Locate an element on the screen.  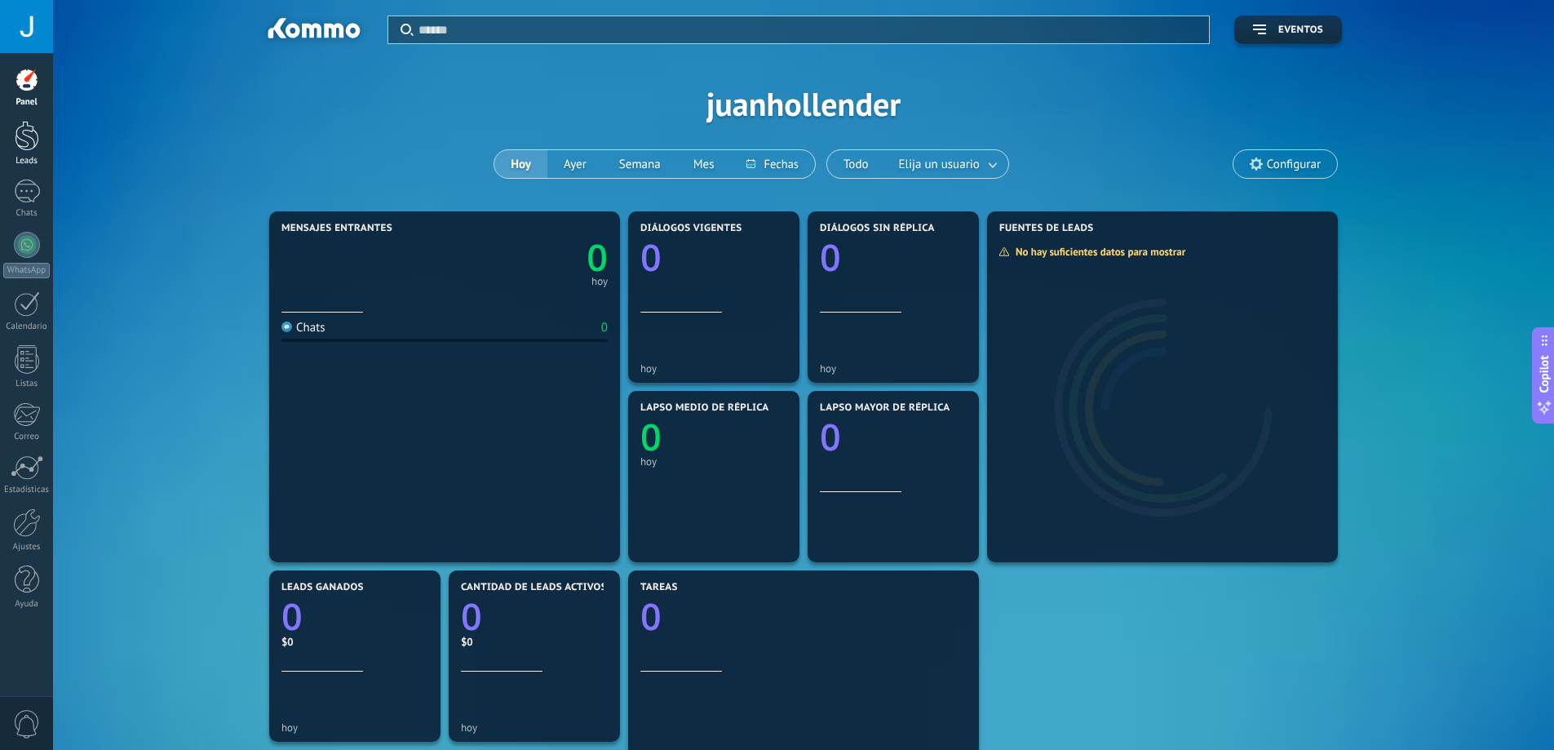
div: Listas is located at coordinates (27, 383).